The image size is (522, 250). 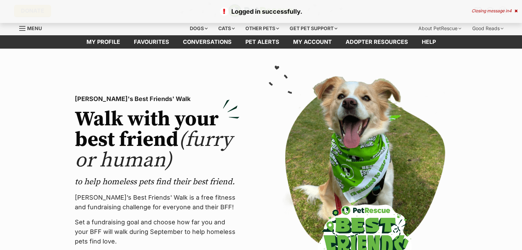 I want to click on div: Get pet support, so click(x=313, y=28).